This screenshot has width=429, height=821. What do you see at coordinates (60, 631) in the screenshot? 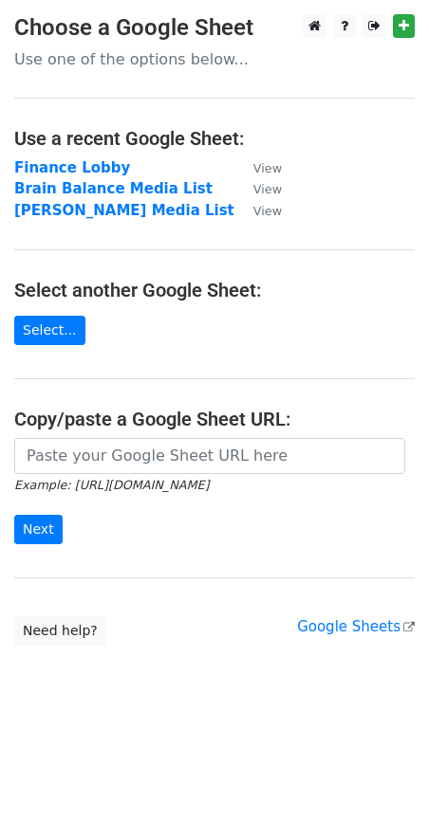
I see `a: Need help?` at bounding box center [60, 631].